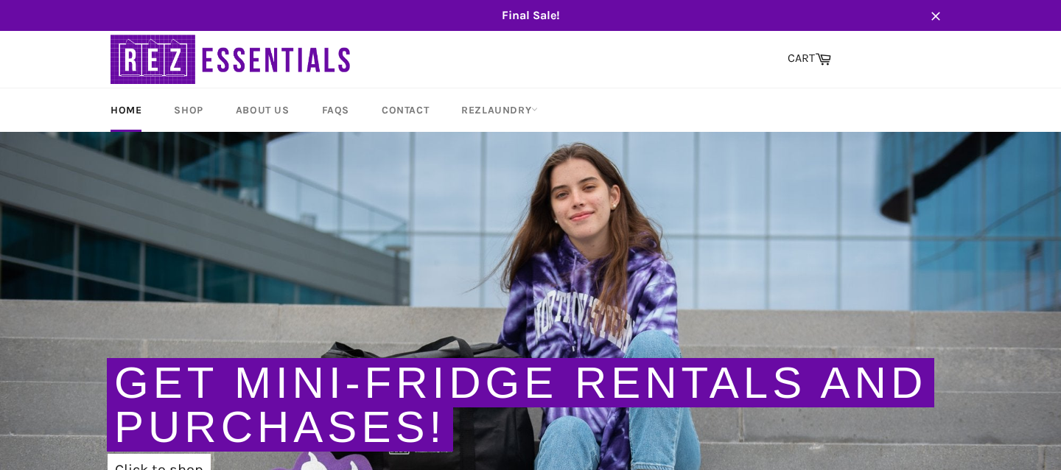  Describe the element at coordinates (126, 110) in the screenshot. I see `a: Home` at that location.